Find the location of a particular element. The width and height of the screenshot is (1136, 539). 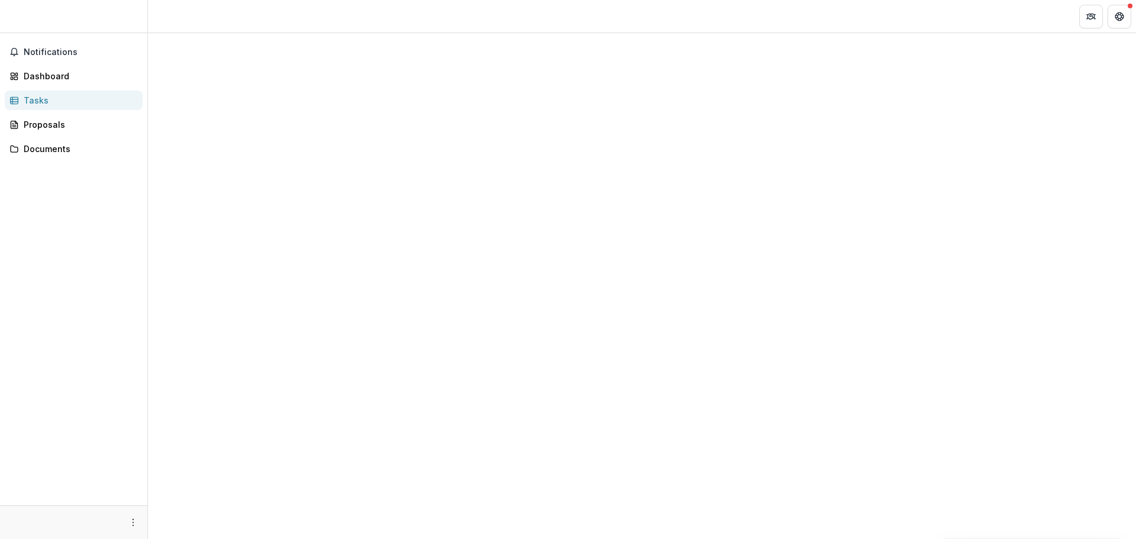

div: Documents is located at coordinates (78, 149).